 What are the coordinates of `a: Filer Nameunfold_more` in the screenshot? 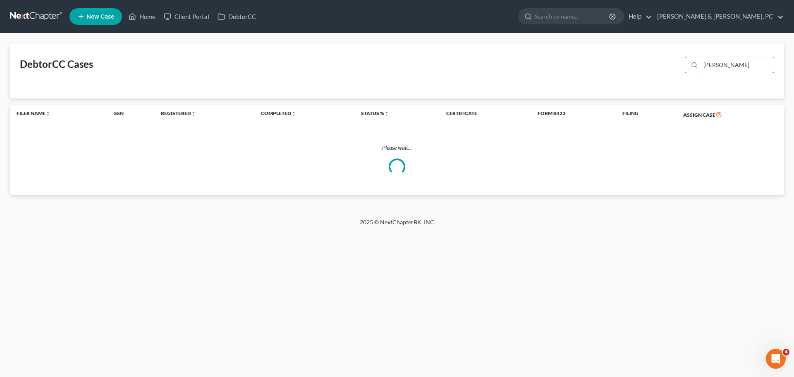 It's located at (34, 113).